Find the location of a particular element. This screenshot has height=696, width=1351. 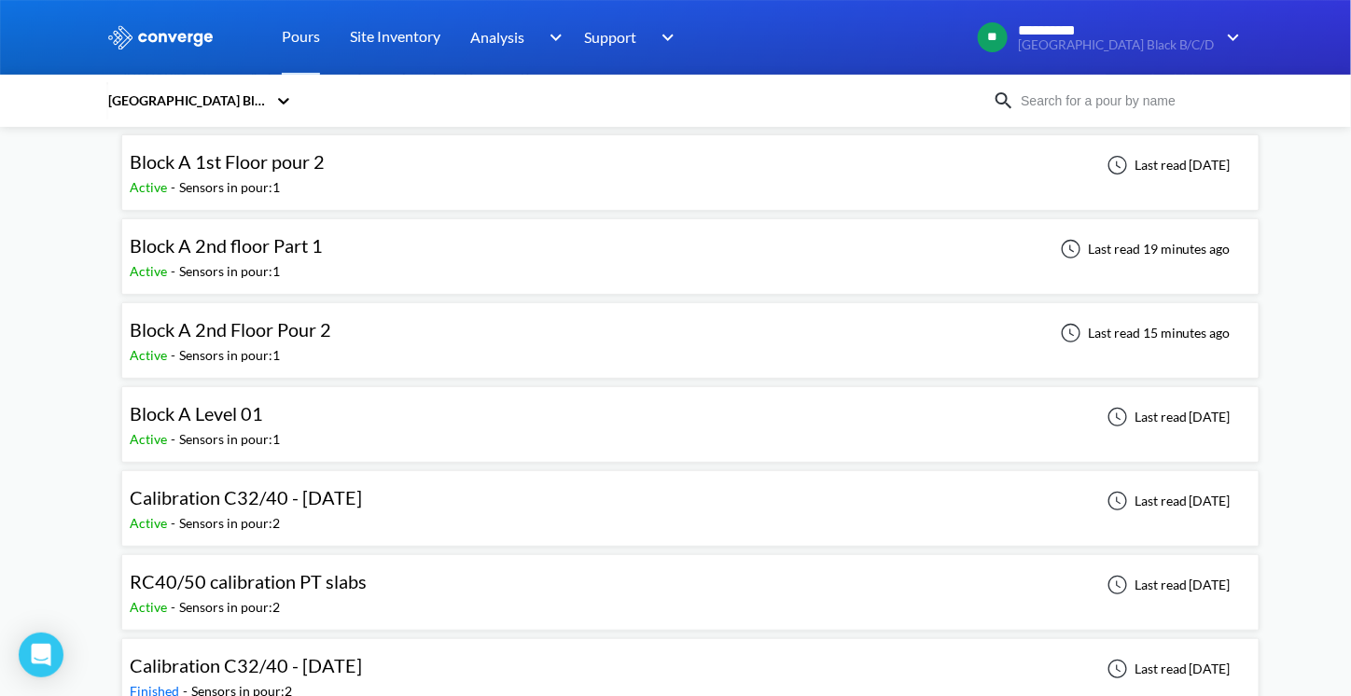

span: Analysis is located at coordinates (497, 36).